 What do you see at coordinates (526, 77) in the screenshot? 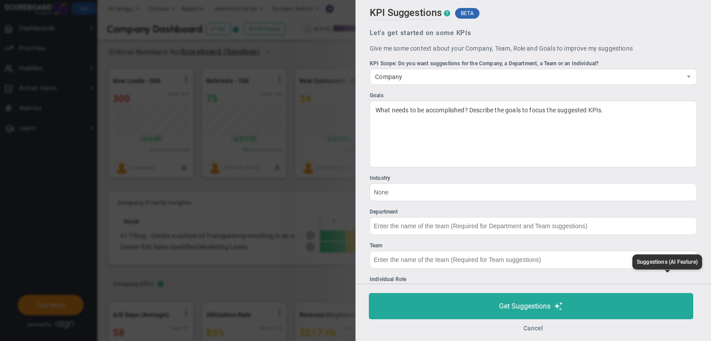
I see `span: Company` at bounding box center [526, 77].